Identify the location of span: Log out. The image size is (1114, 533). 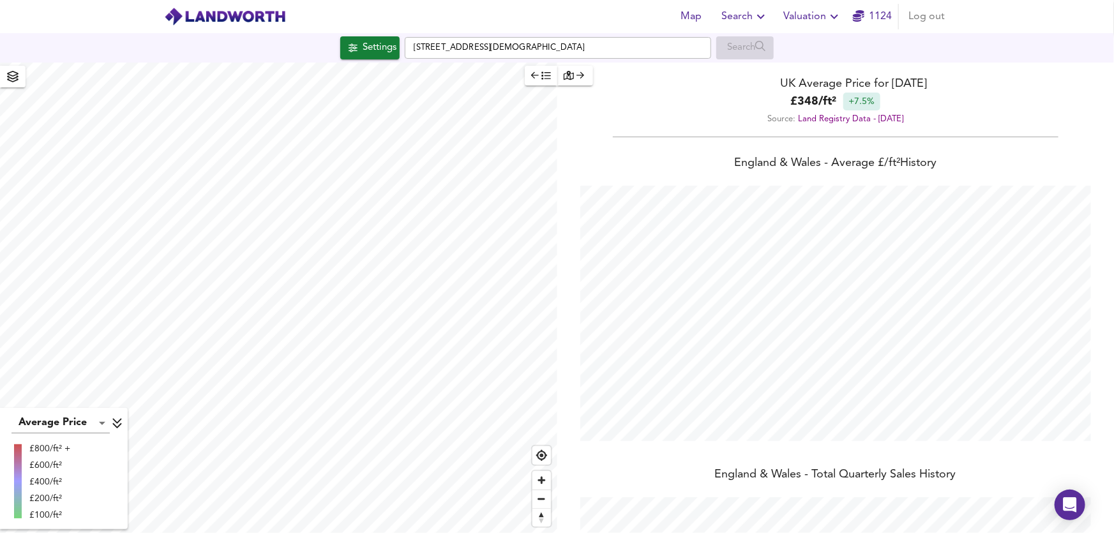
(927, 17).